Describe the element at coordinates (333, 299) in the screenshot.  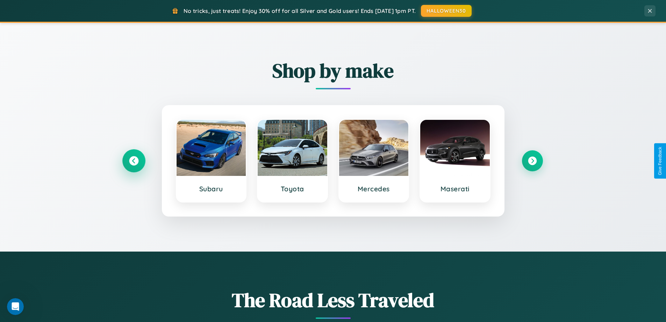
I see `h1: The Road Less Traveled` at that location.